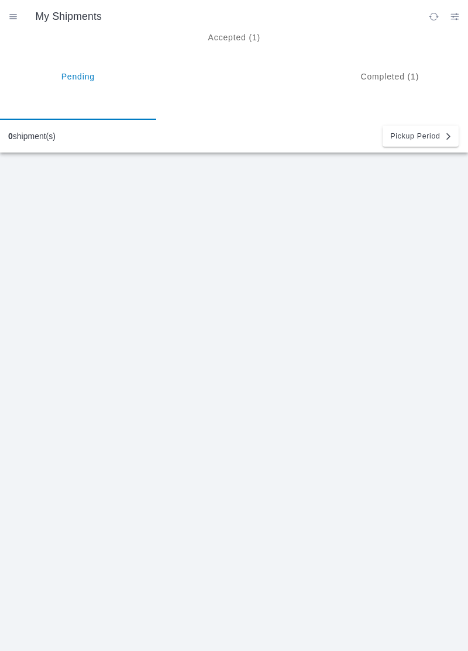 The height and width of the screenshot is (651, 468). I want to click on ion-segment-button: Accepted (1), so click(234, 76).